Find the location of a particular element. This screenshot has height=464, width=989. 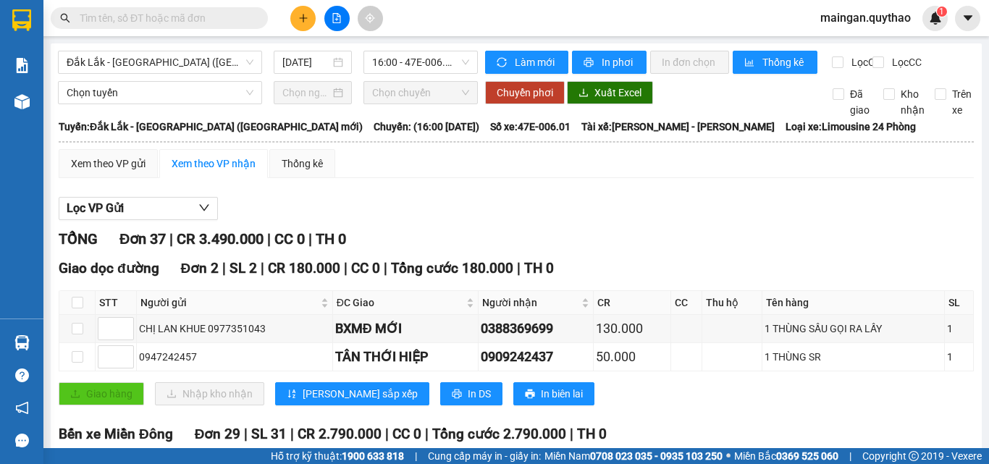

span: Chọn tuyến is located at coordinates (160, 93).